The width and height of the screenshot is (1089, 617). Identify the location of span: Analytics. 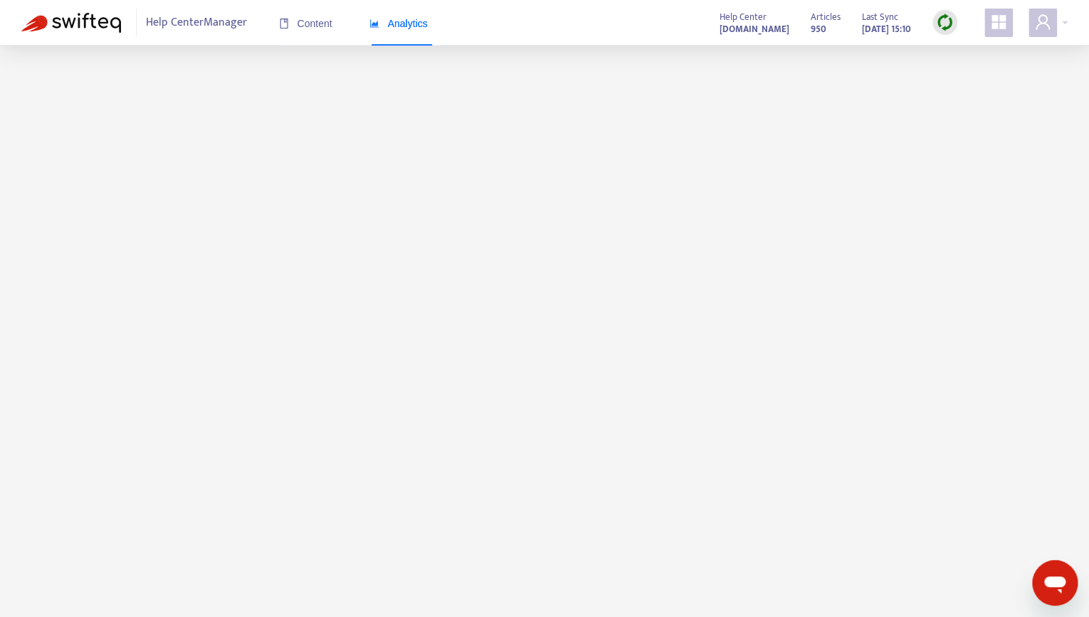
(399, 23).